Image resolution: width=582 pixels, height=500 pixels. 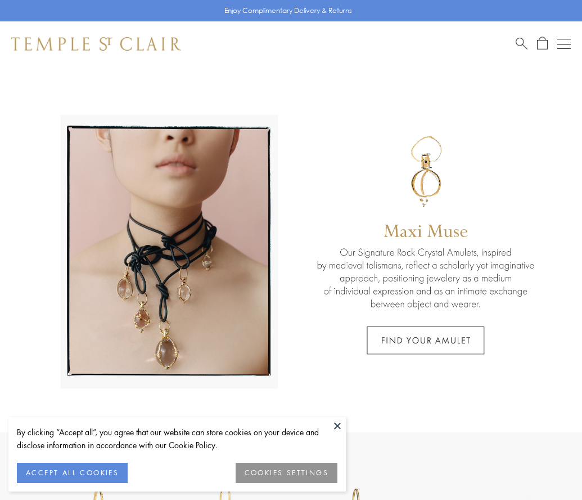 I want to click on button: Open navigation, so click(x=564, y=44).